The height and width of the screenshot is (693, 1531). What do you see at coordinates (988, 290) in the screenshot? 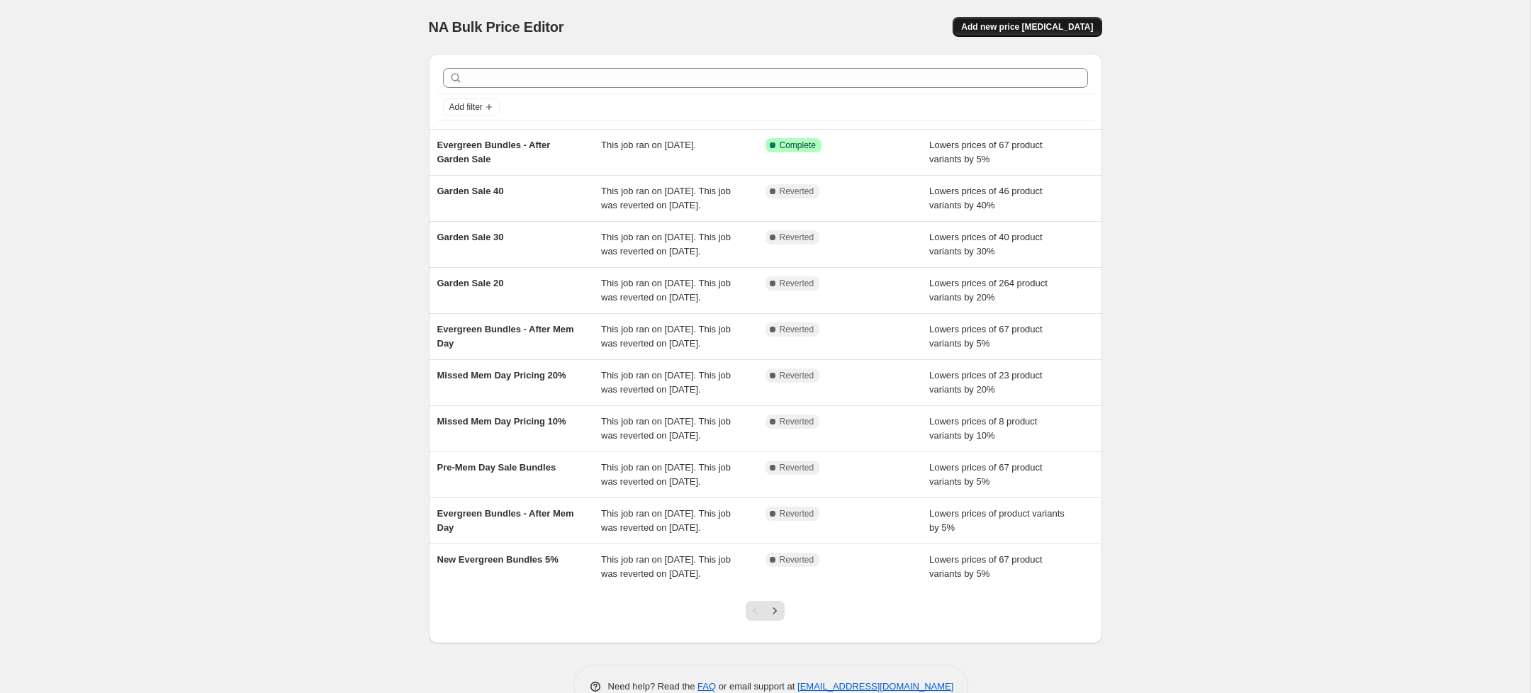
I see `span: Lowers prices of 264 product variants by 20%` at bounding box center [988, 290].